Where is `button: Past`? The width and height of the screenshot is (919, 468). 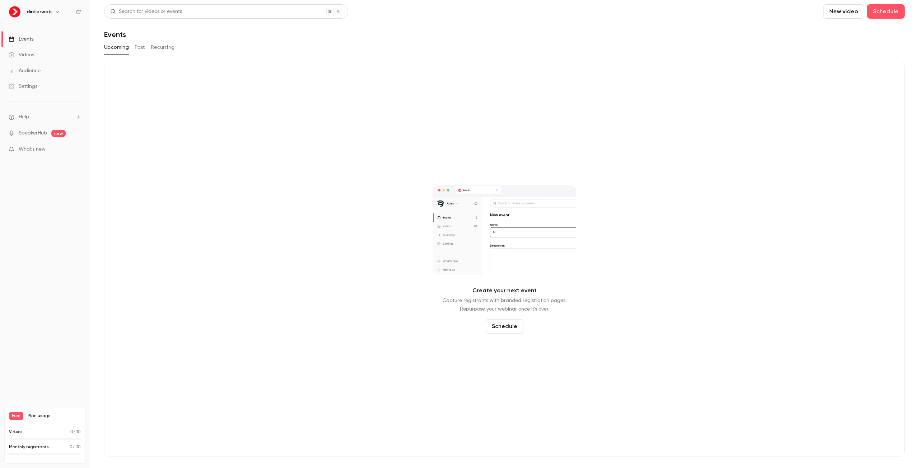
button: Past is located at coordinates (140, 47).